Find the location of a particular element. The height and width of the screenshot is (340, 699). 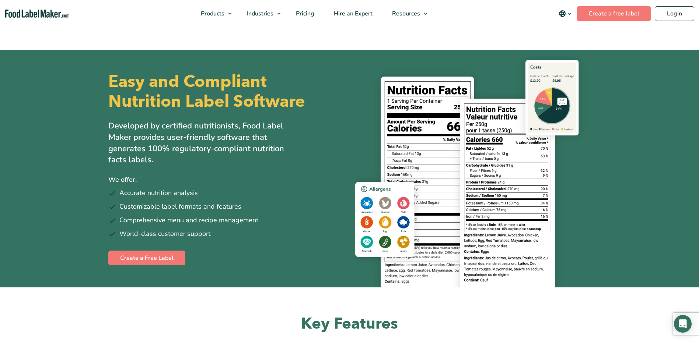

span: Resources is located at coordinates (405, 14).